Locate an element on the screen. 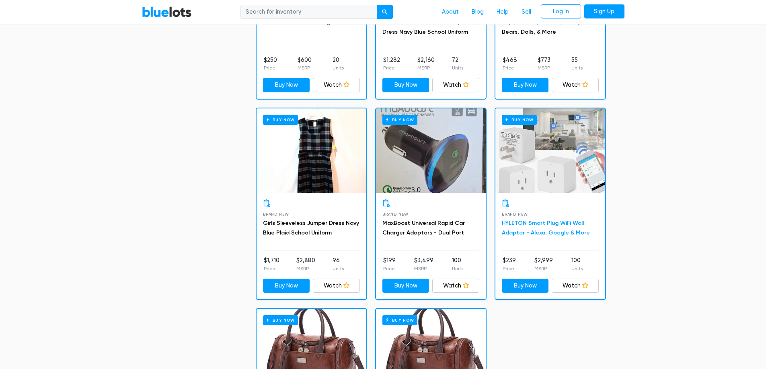  a: Sell is located at coordinates (526, 12).